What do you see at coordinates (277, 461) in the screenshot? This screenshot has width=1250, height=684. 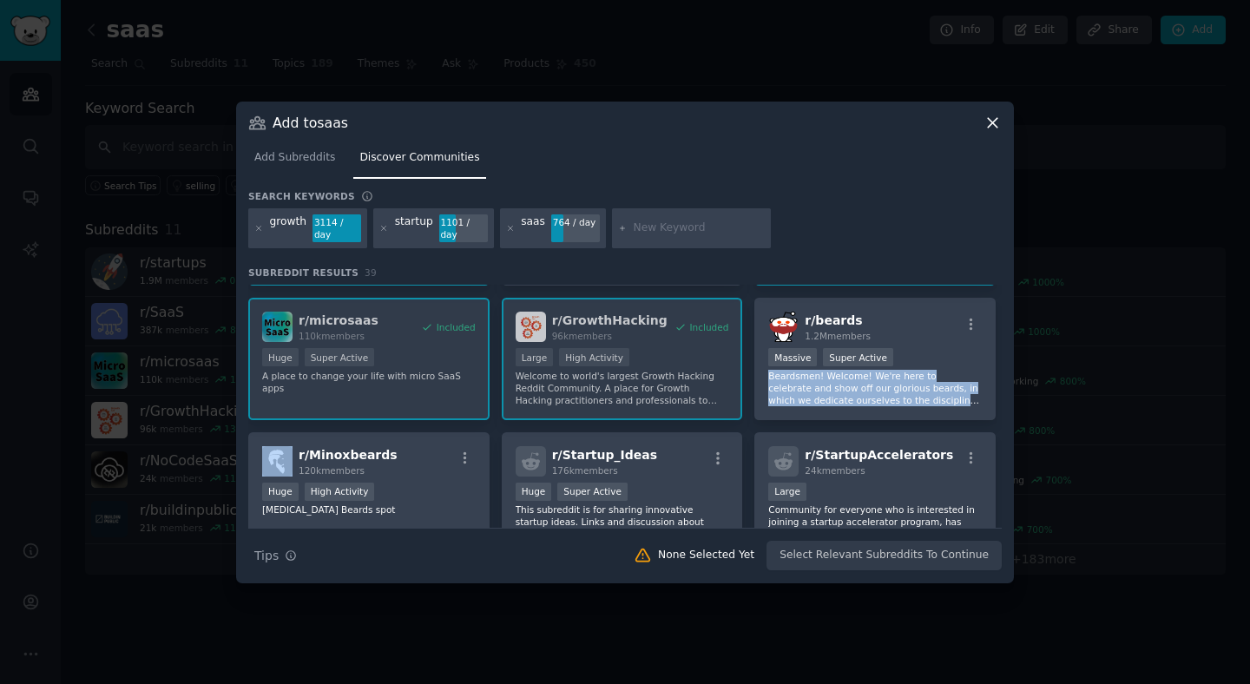 I see `img: Minoxbeards` at bounding box center [277, 461].